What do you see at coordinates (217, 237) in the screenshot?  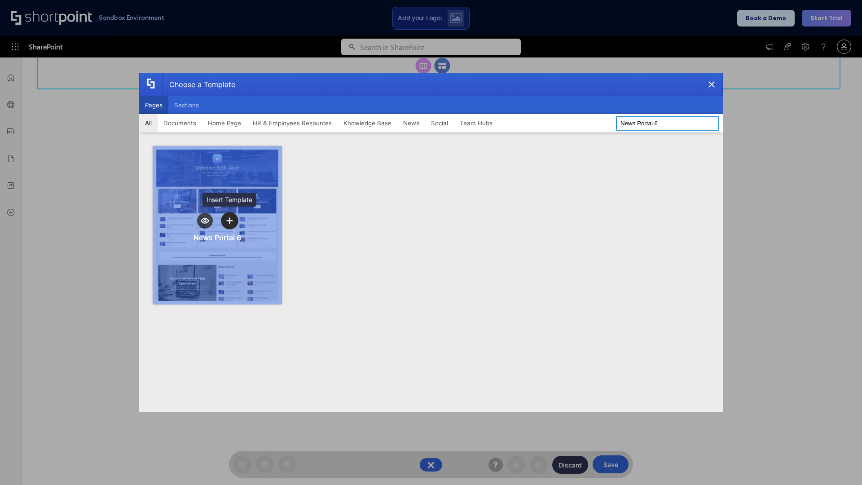 I see `div: News Portal 6` at bounding box center [217, 237].